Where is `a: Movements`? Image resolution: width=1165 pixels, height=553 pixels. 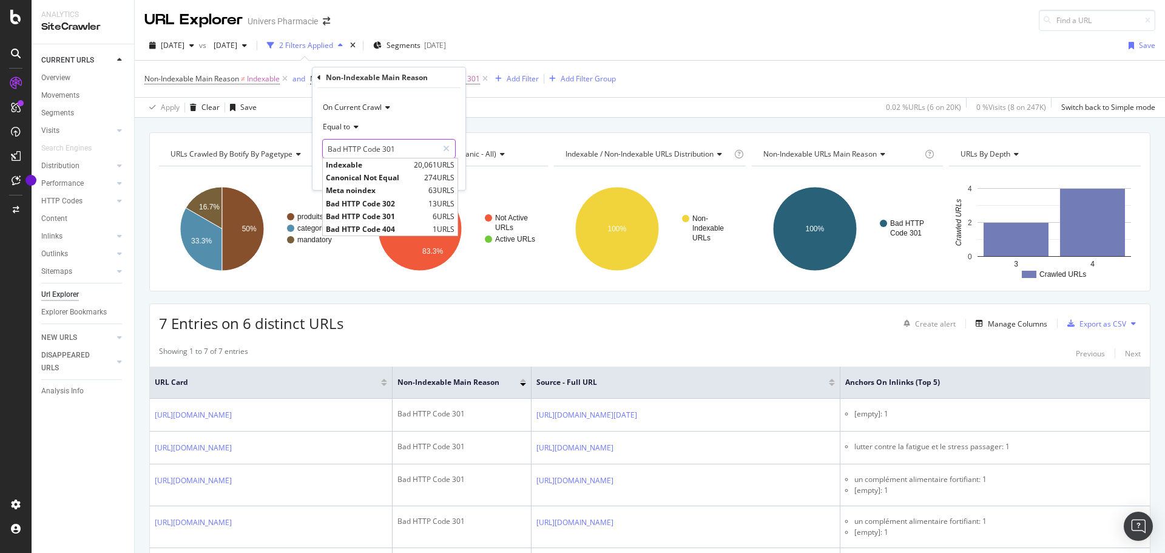 a: Movements is located at coordinates (83, 95).